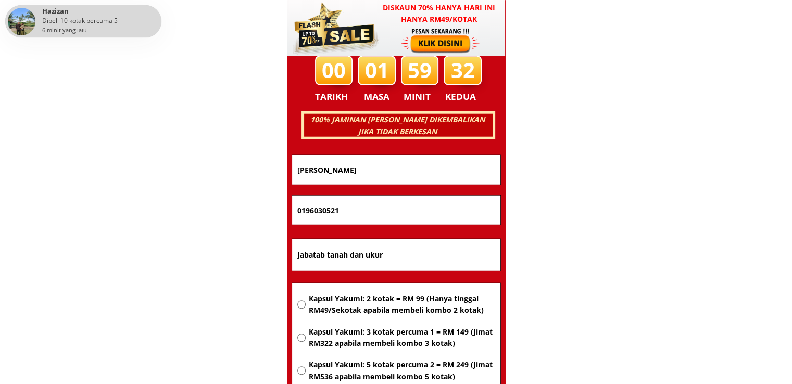  Describe the element at coordinates (401, 338) in the screenshot. I see `span: Kapsul Yakumi: 3 kotak percuma 1 = RM 149 (Jimat RM322 apabila membeli kombo 3 kotak)` at that location.